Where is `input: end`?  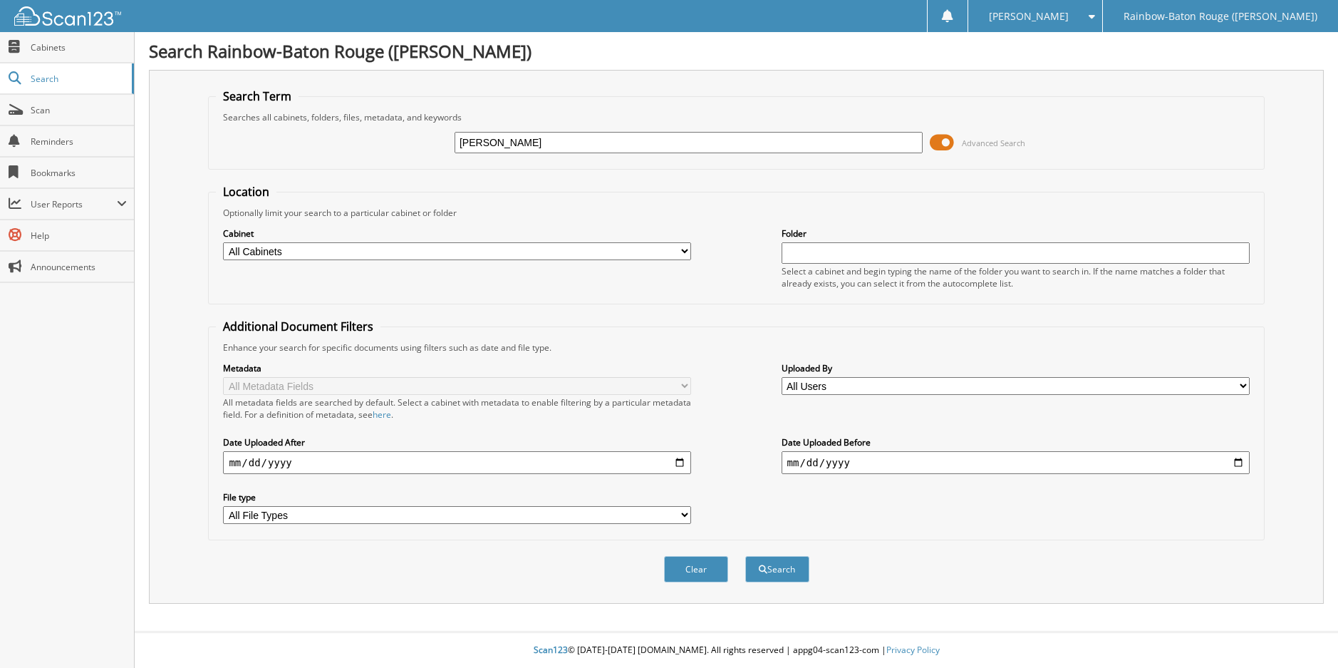 input: end is located at coordinates (1015, 462).